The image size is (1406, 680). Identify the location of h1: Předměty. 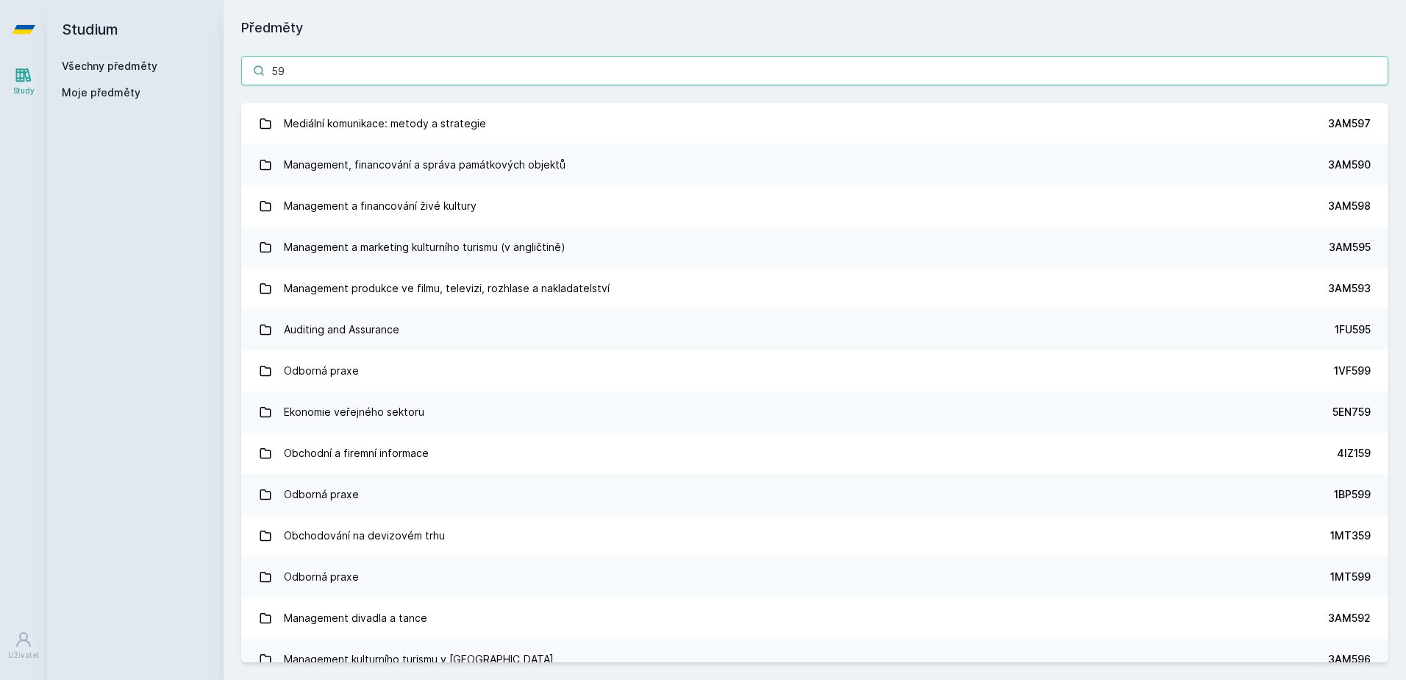
(815, 28).